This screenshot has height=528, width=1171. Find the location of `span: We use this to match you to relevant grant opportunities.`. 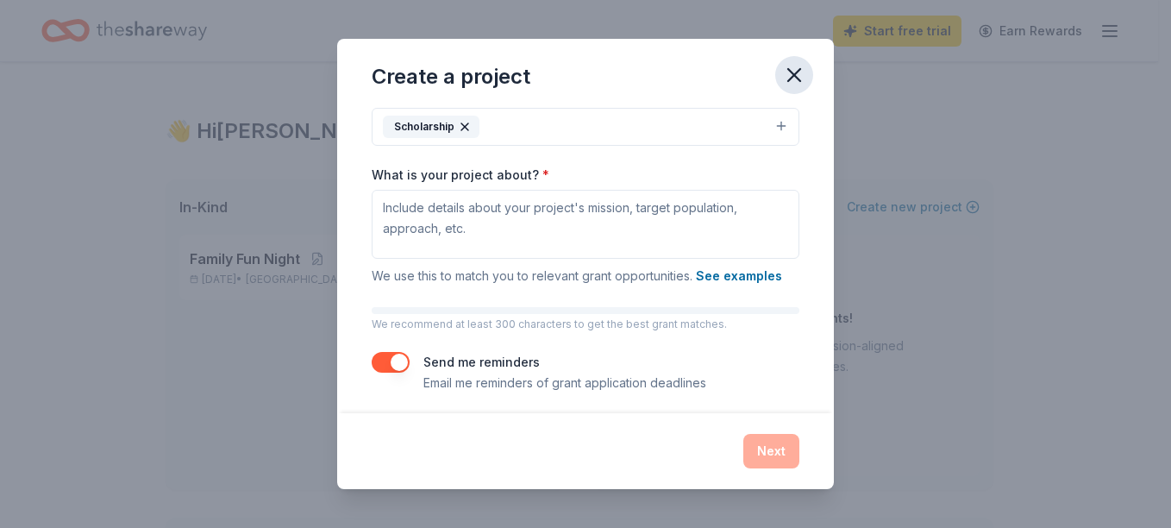

span: We use this to match you to relevant grant opportunities. is located at coordinates (577, 275).